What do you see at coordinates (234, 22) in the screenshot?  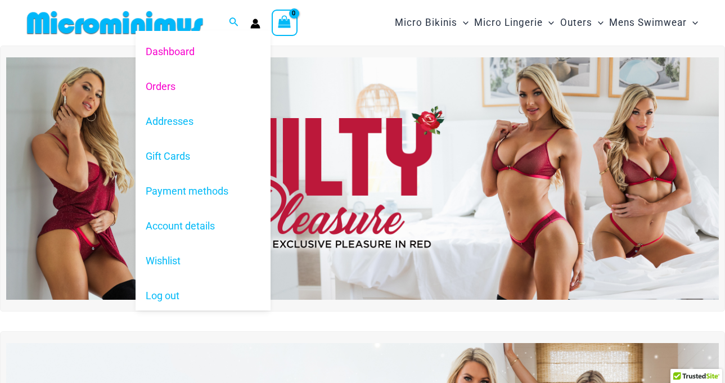 I see `a: Search icon link` at bounding box center [234, 22].